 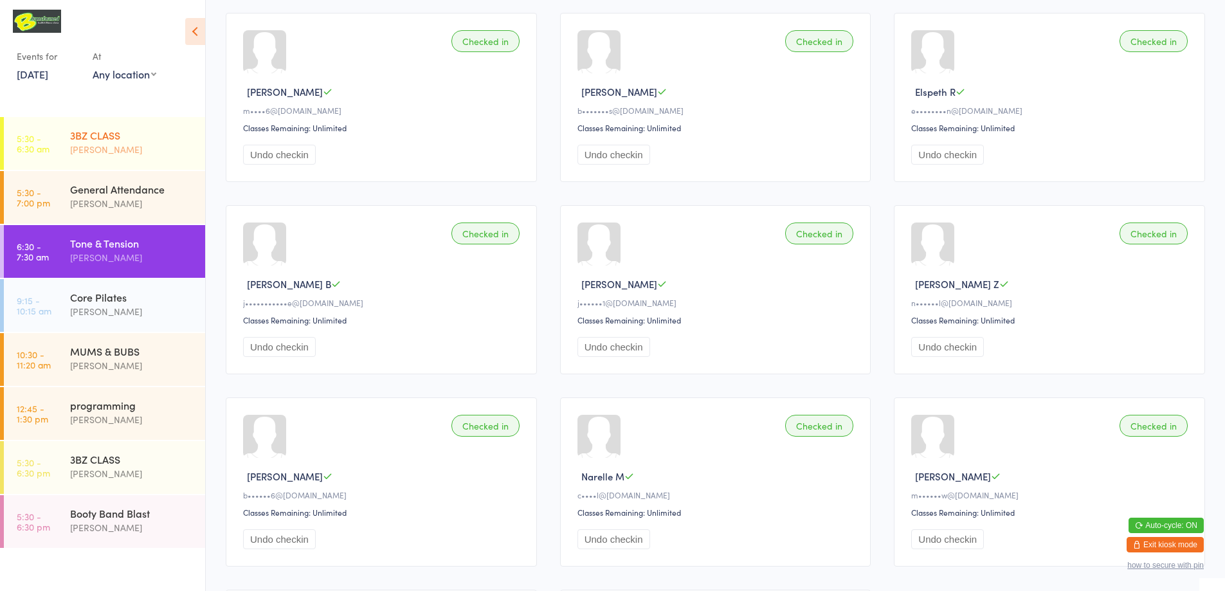 I want to click on div: Tone & Tension, so click(x=132, y=243).